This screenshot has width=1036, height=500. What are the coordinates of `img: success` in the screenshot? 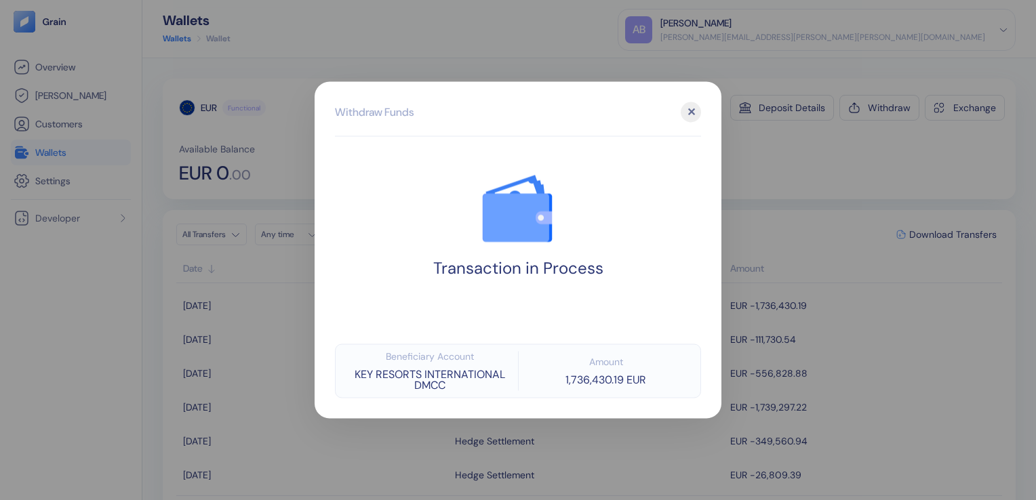 It's located at (518, 208).